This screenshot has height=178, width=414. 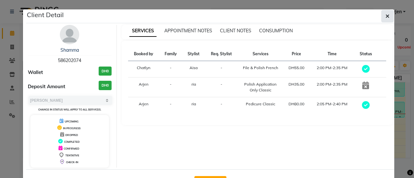 I want to click on th: Price, so click(x=296, y=54).